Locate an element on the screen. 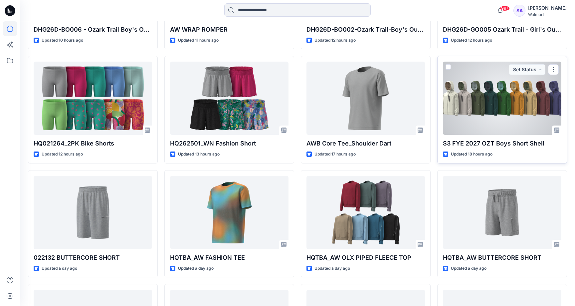  a: HQTBA_AW BUTTERCORE SHORT is located at coordinates (502, 212).